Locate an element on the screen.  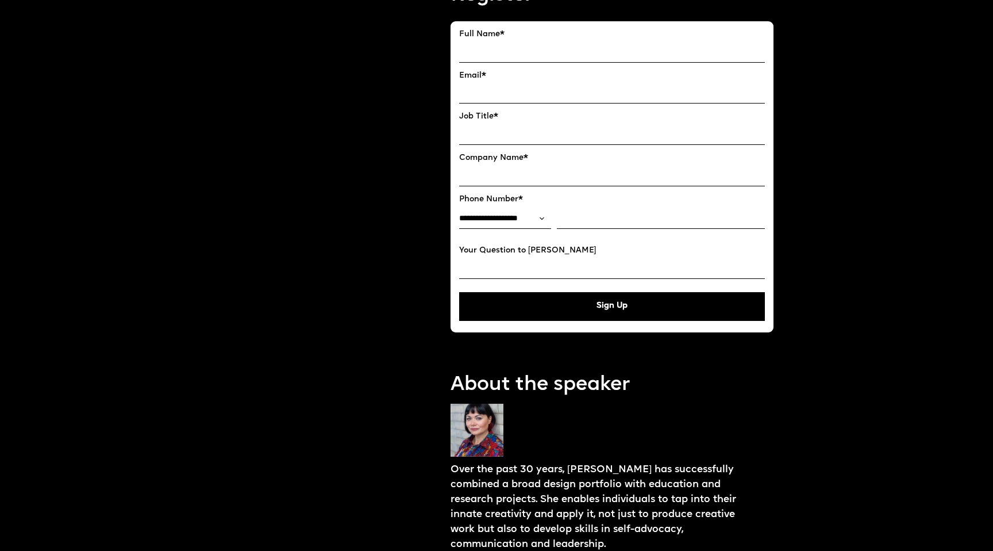
label: Phone Number is located at coordinates (612, 199).